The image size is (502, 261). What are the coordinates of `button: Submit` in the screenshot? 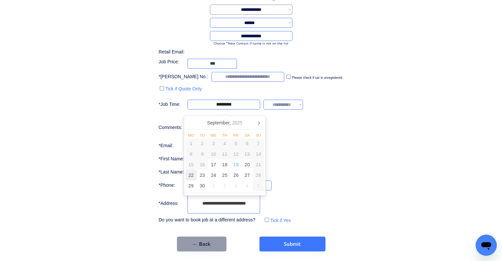 It's located at (293, 244).